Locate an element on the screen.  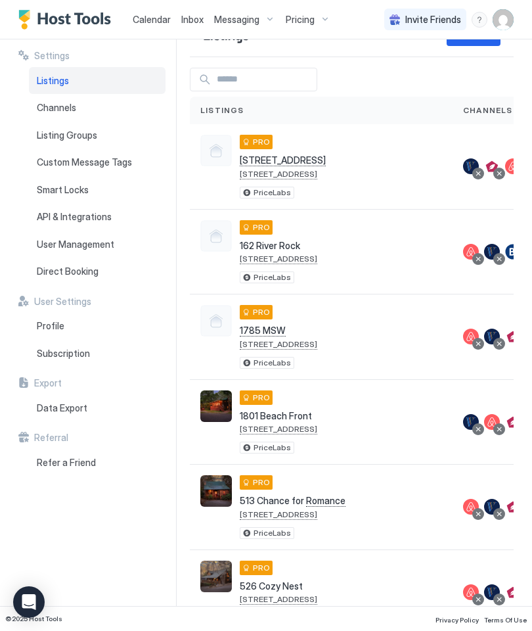
a: Listing Groups is located at coordinates (97, 135).